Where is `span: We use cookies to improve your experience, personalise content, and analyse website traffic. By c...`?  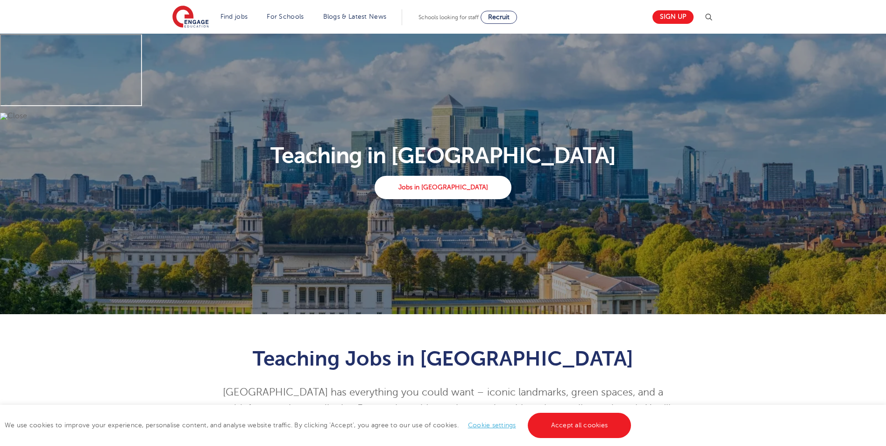
span: We use cookies to improve your experience, personalise content, and analyse website traffic. By c... is located at coordinates (319, 425).